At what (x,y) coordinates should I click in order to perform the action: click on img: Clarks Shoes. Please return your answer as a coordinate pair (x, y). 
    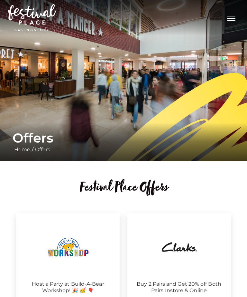
    Looking at the image, I should click on (179, 247).